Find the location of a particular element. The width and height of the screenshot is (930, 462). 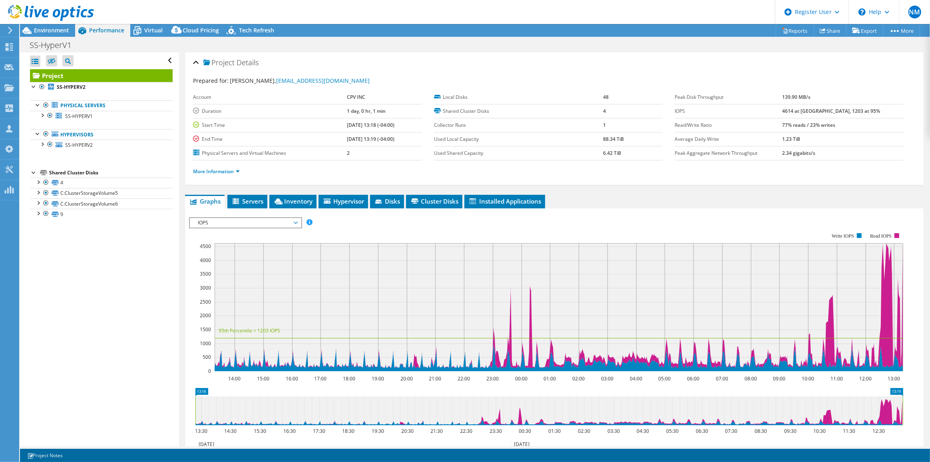

span: Details is located at coordinates (247, 62).